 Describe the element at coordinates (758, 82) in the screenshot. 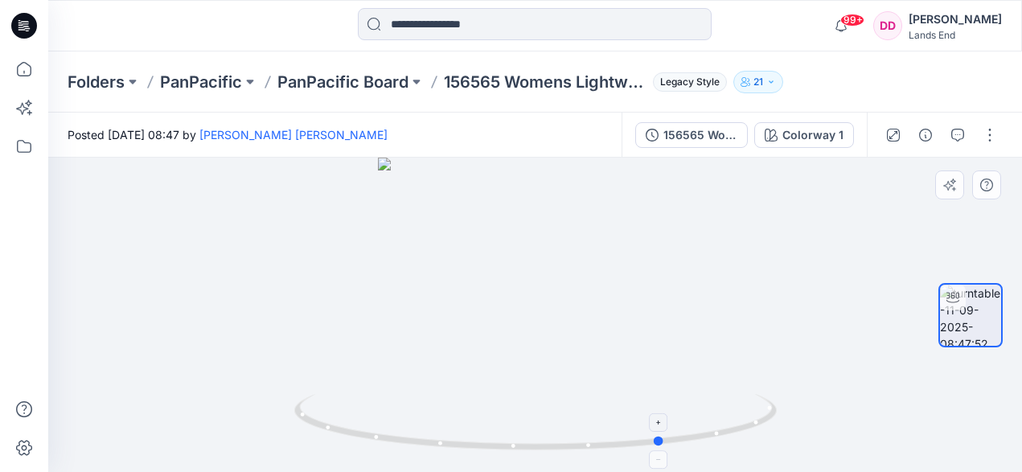

I see `p: 21` at that location.